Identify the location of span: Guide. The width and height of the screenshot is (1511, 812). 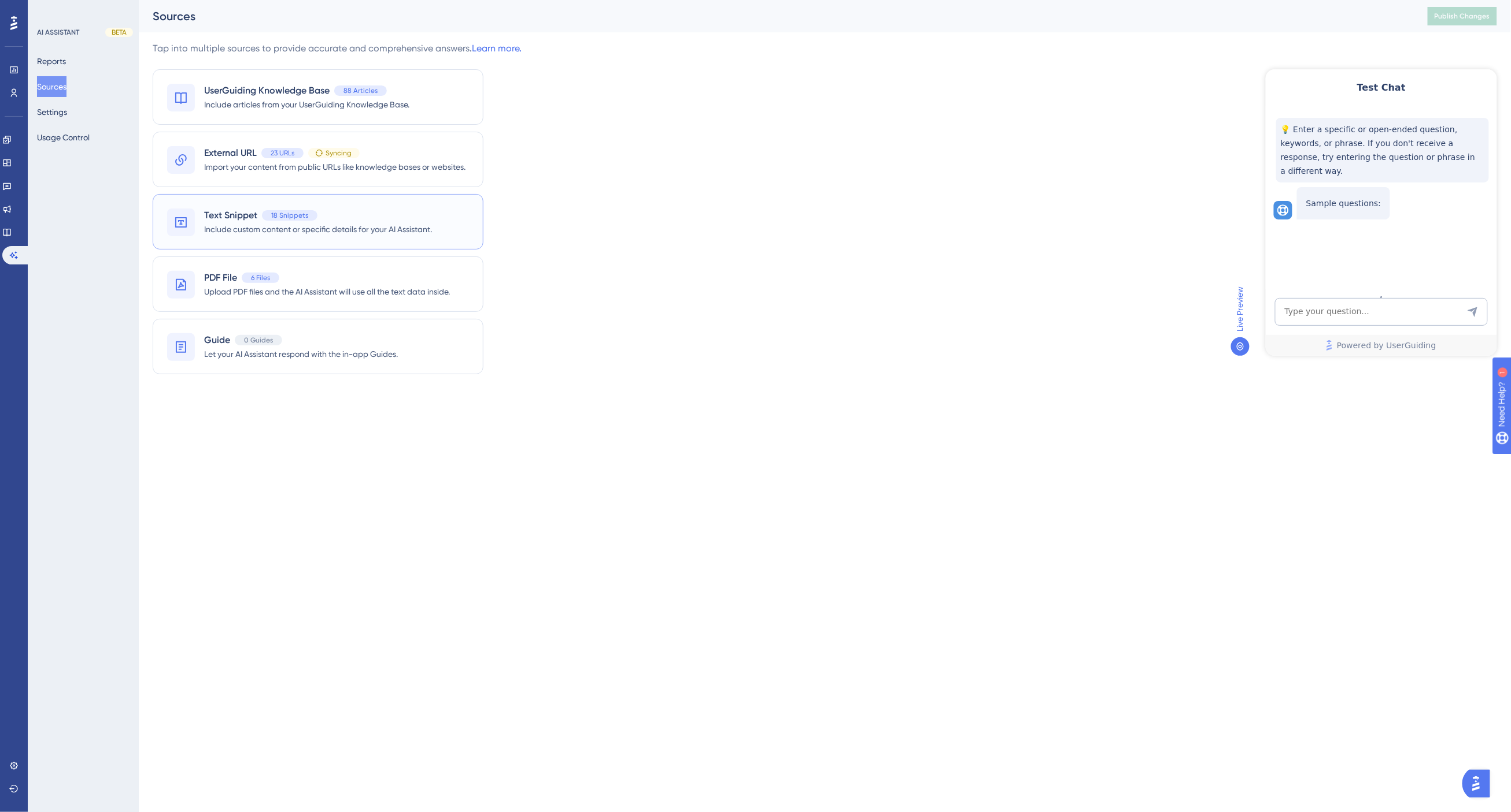
(217, 341).